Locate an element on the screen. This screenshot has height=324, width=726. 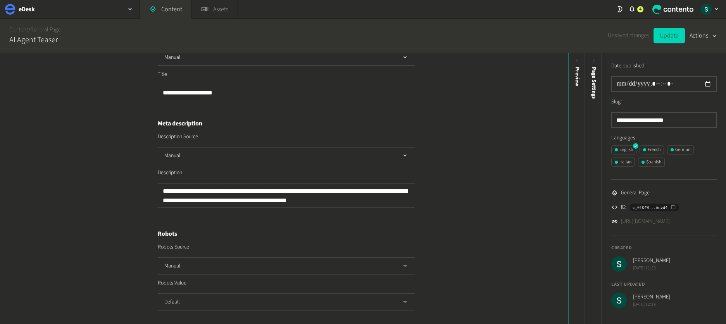
span: ID: is located at coordinates (623, 207).